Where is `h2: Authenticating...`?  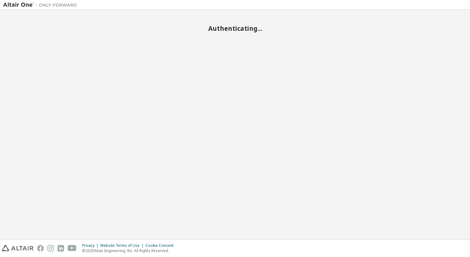
h2: Authenticating... is located at coordinates (235, 28).